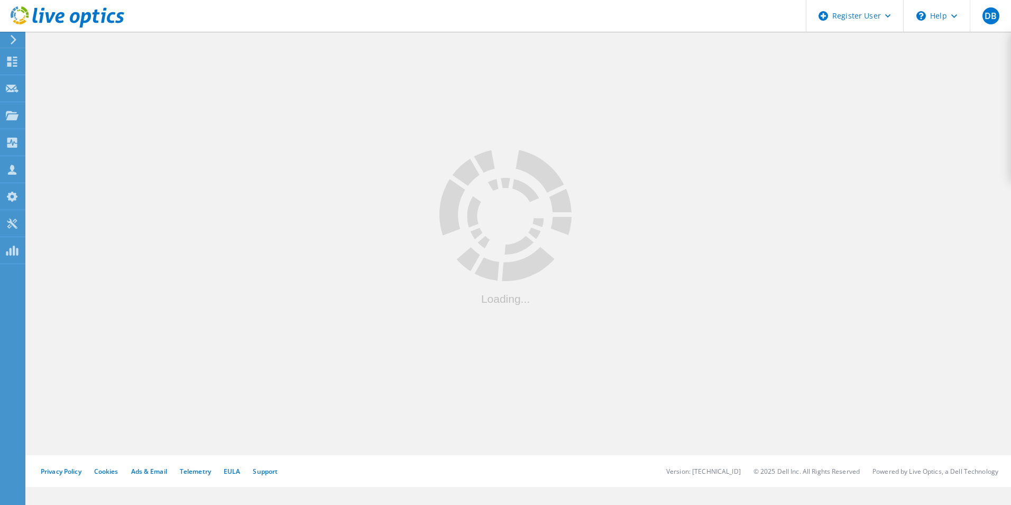 This screenshot has width=1011, height=505. Describe the element at coordinates (149, 471) in the screenshot. I see `a: Ads & Email` at that location.